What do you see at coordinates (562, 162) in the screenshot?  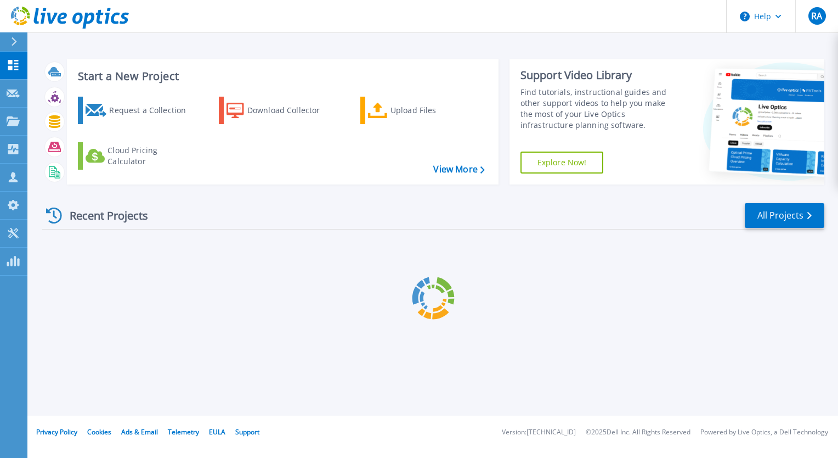 I see `a: Explore Now!` at bounding box center [562, 162].